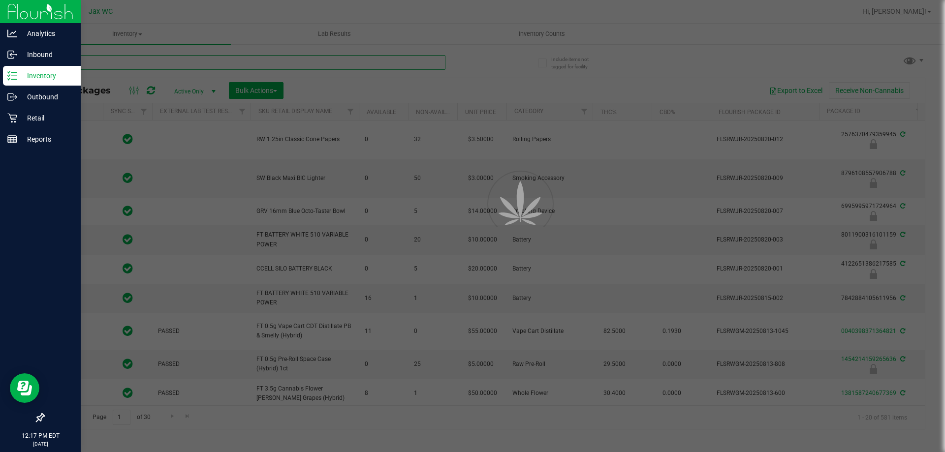 This screenshot has height=452, width=945. What do you see at coordinates (40, 436) in the screenshot?
I see `p: 12:17 PM EDT` at bounding box center [40, 436].